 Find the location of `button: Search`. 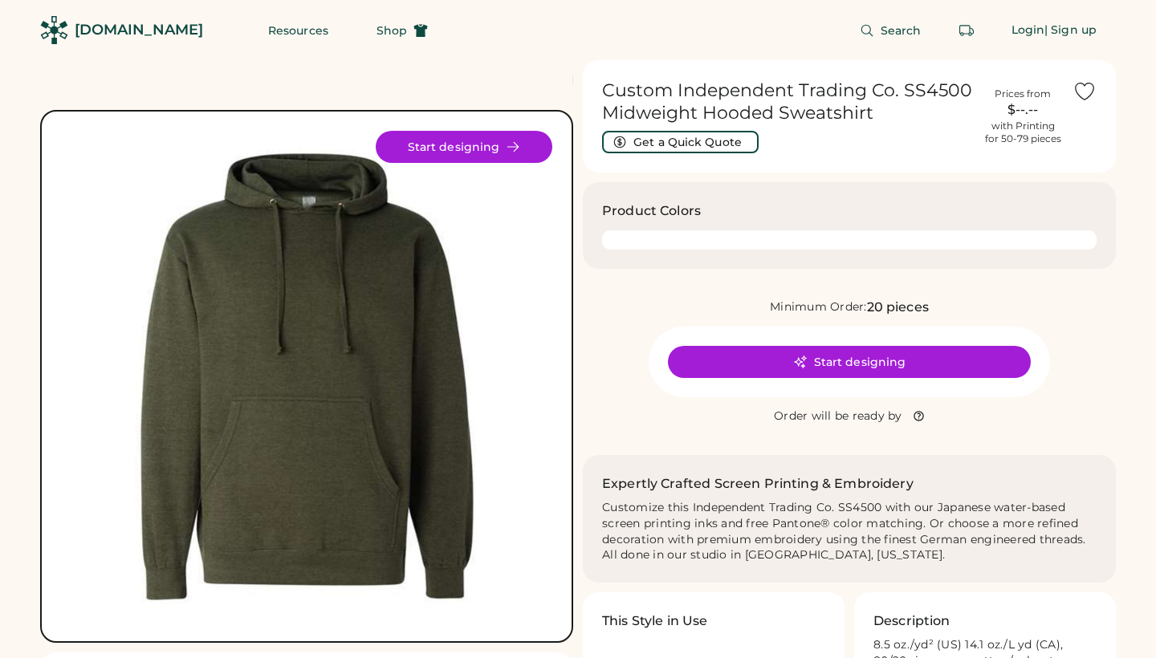

button: Search is located at coordinates (890, 30).